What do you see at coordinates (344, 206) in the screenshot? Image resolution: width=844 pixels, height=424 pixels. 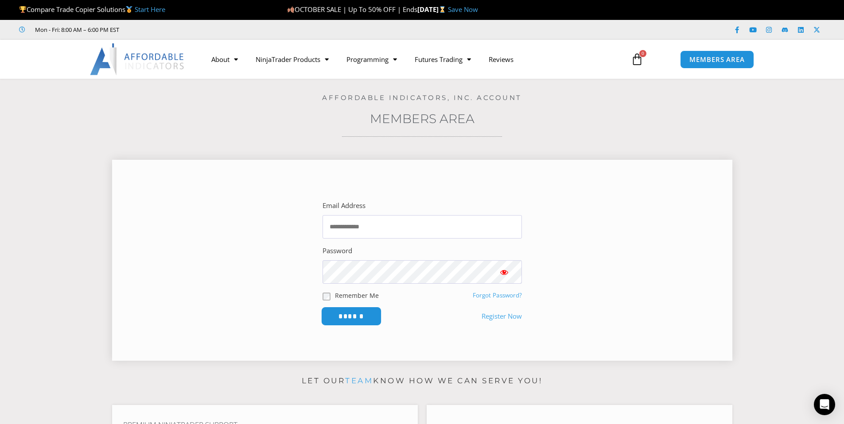 I see `label: Email Address` at bounding box center [344, 206].